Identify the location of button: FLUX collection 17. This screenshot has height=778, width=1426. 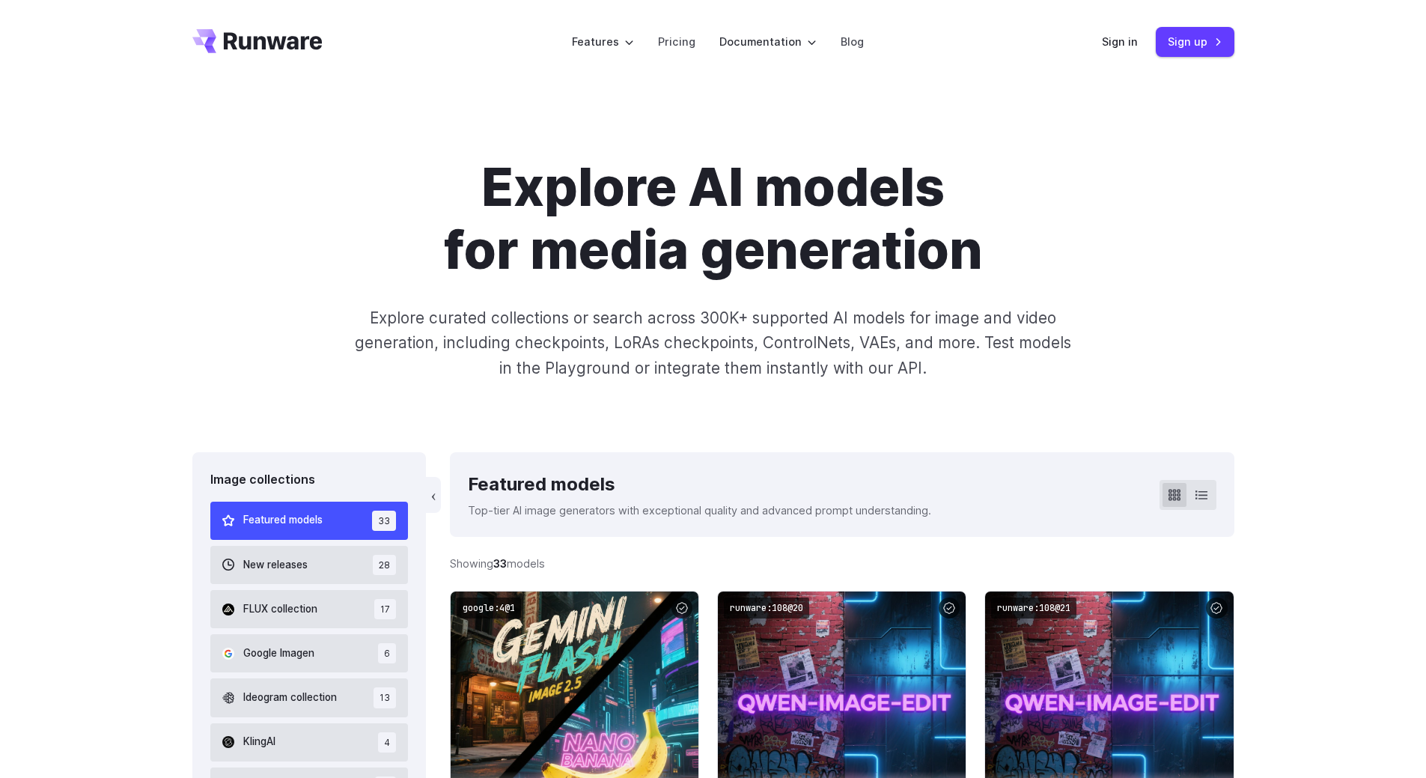
(309, 609).